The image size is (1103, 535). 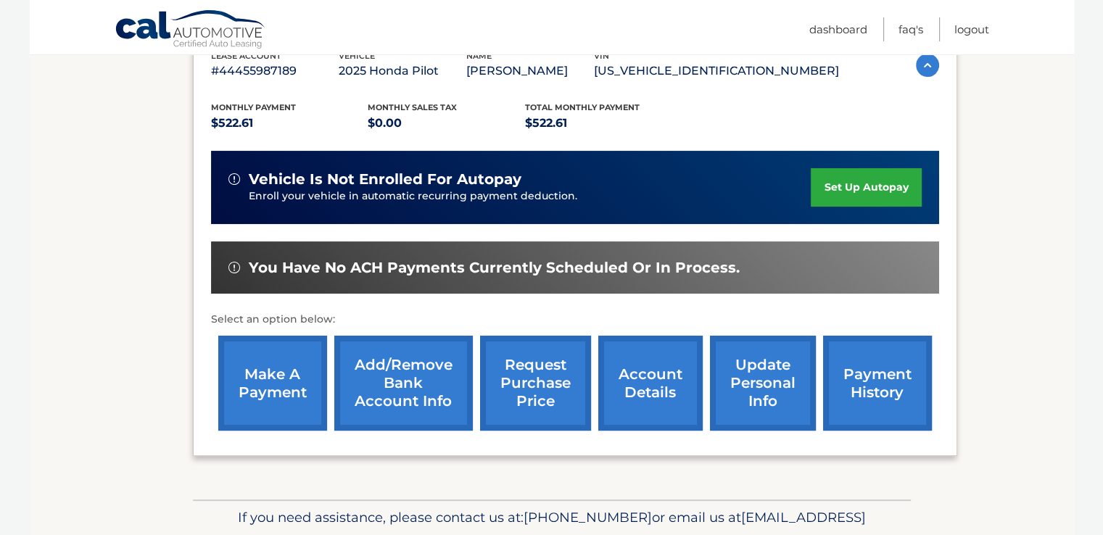 I want to click on p: $0.00, so click(x=446, y=123).